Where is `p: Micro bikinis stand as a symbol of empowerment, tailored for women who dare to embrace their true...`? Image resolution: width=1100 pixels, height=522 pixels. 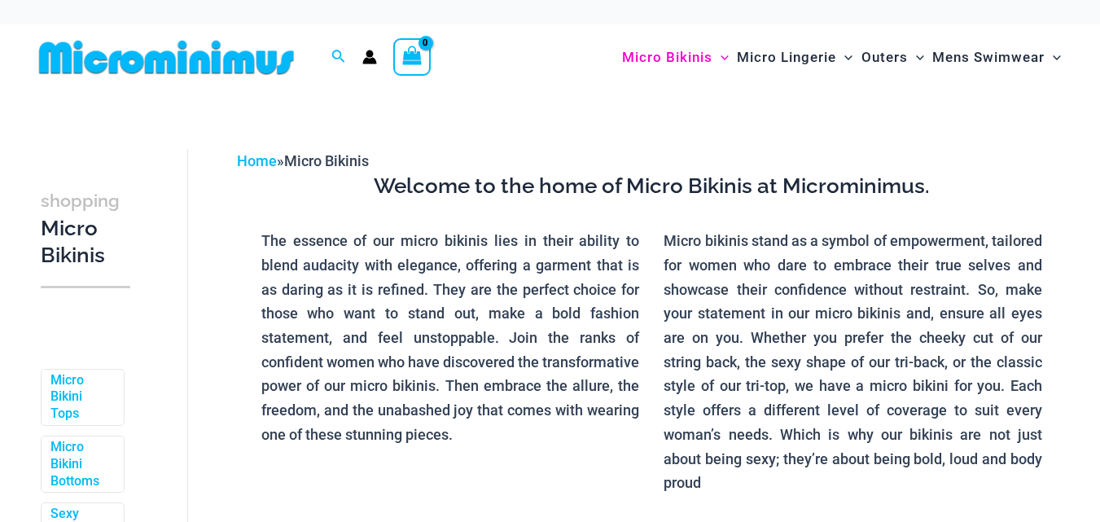
p: Micro bikinis stand as a symbol of empowerment, tailored for women who dare to embrace their true... is located at coordinates (852, 361).